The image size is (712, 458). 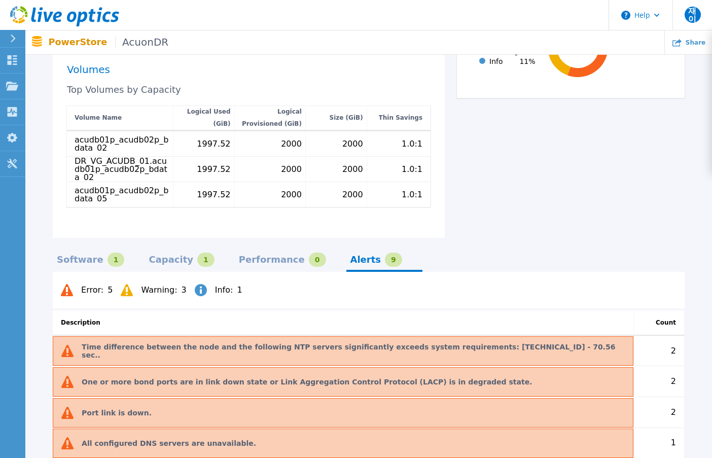 I want to click on p: Port link is down., so click(x=117, y=413).